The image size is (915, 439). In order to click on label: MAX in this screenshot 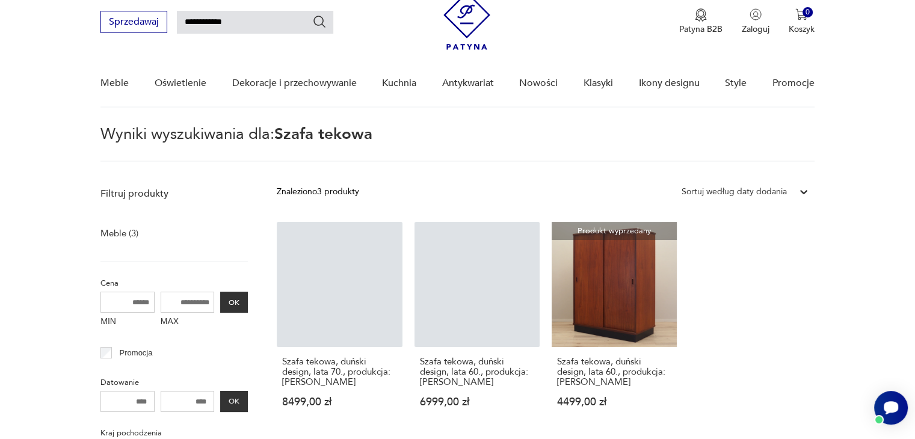, I will do `click(188, 323)`.